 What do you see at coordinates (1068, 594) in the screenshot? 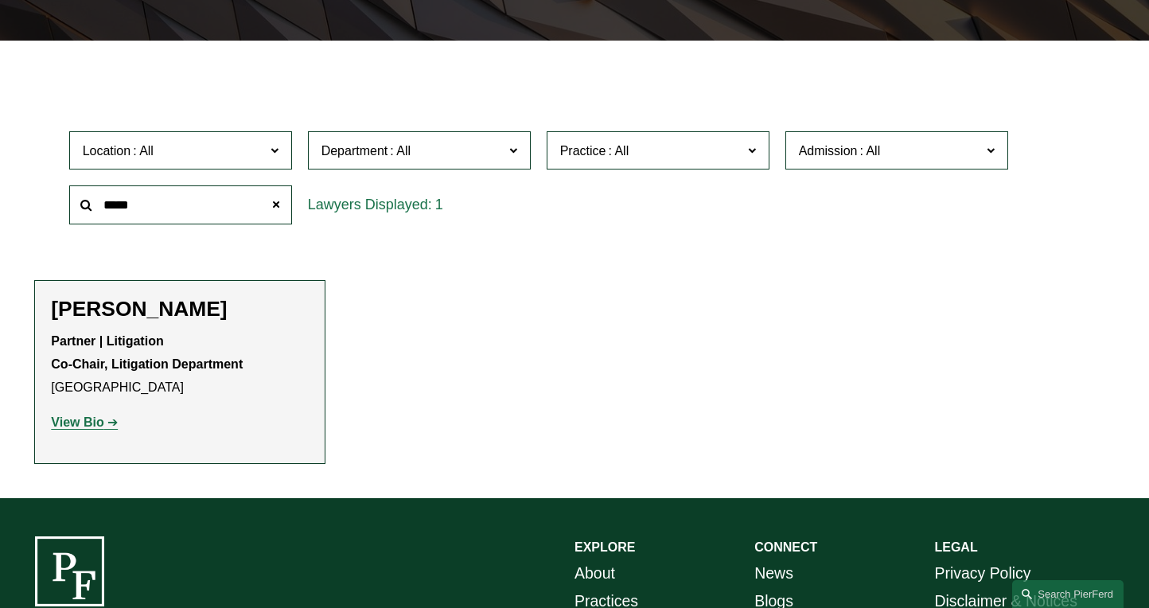
I see `a: Search this site` at bounding box center [1068, 594].